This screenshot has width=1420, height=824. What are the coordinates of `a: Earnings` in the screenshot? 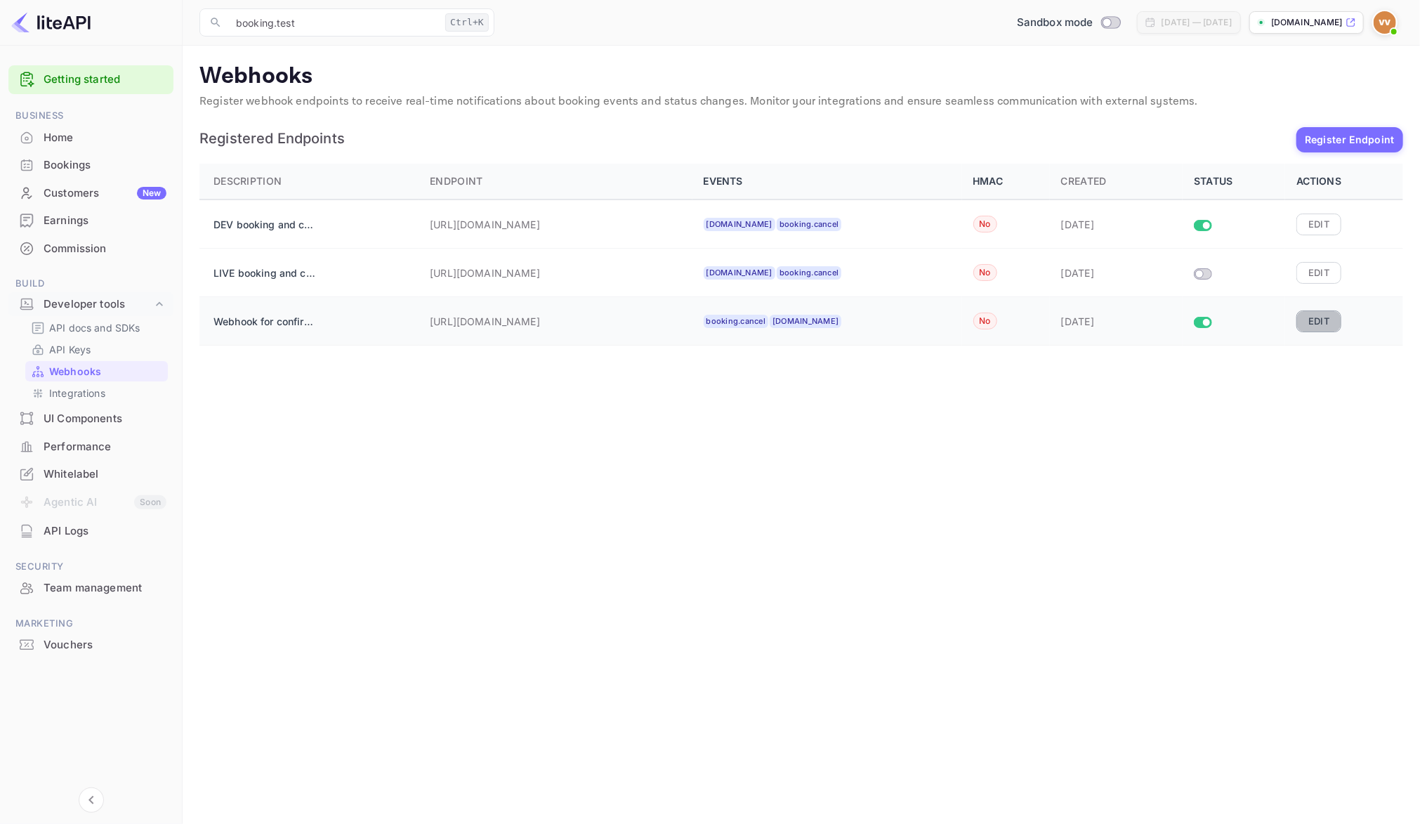 It's located at (91, 220).